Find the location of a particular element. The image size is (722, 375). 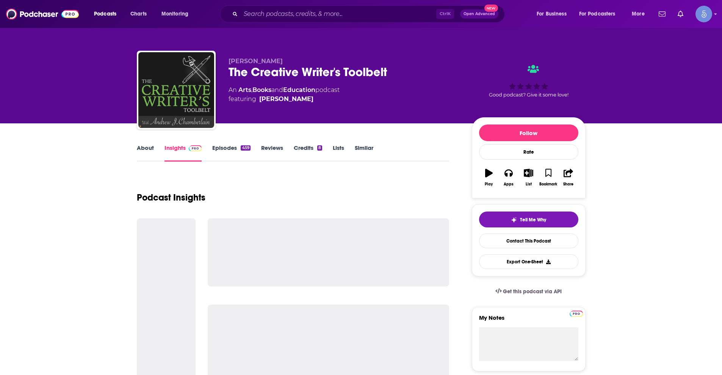

div: Bookmark is located at coordinates (548, 184).